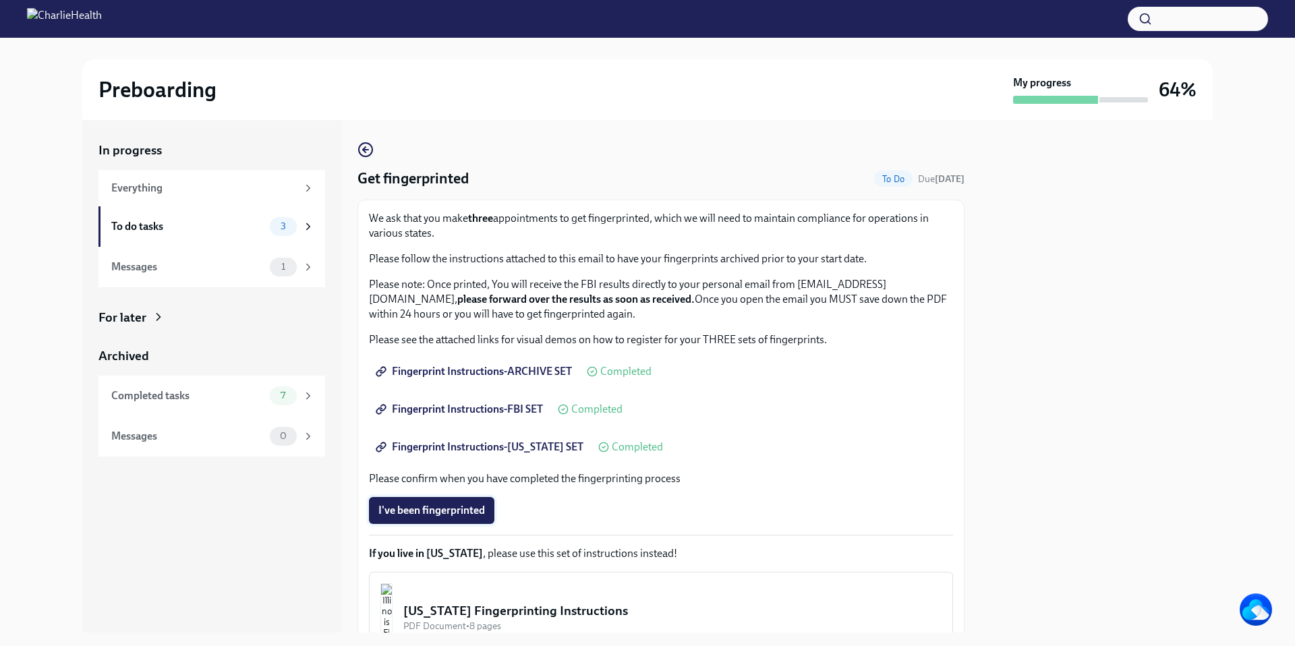 Image resolution: width=1295 pixels, height=646 pixels. Describe the element at coordinates (157, 90) in the screenshot. I see `h2: Preboarding` at that location.